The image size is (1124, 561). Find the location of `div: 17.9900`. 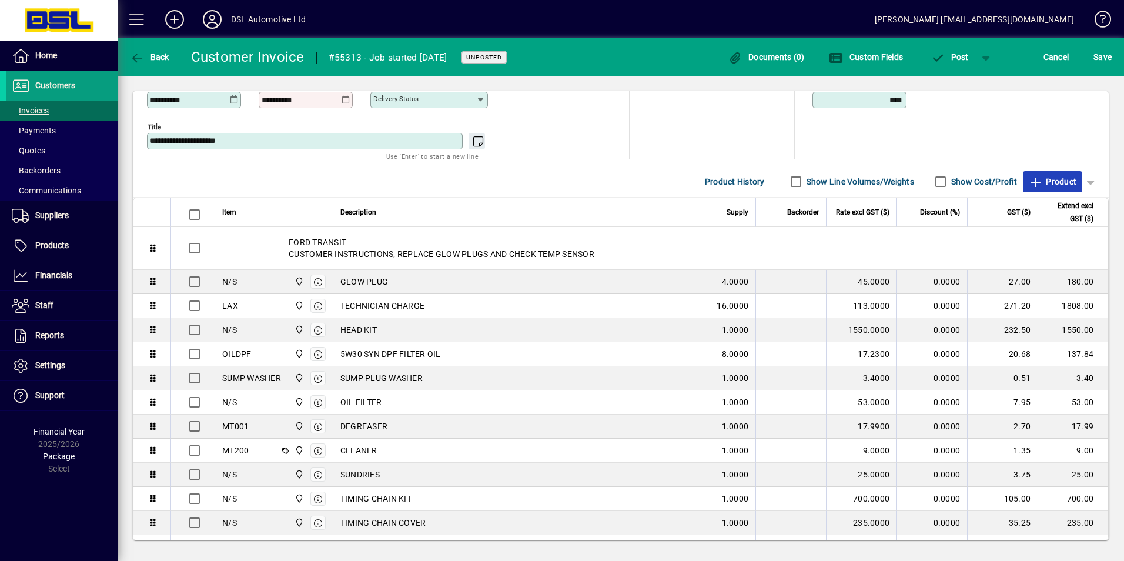

div: 17.9900 is located at coordinates (861, 426).